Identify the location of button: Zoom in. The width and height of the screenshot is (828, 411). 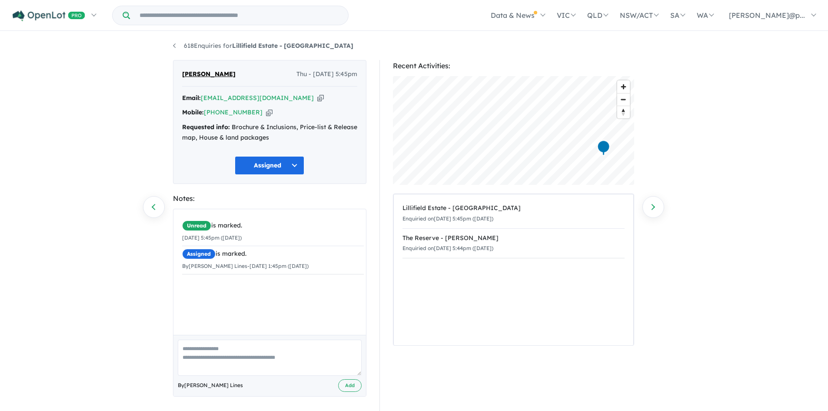
(623, 86).